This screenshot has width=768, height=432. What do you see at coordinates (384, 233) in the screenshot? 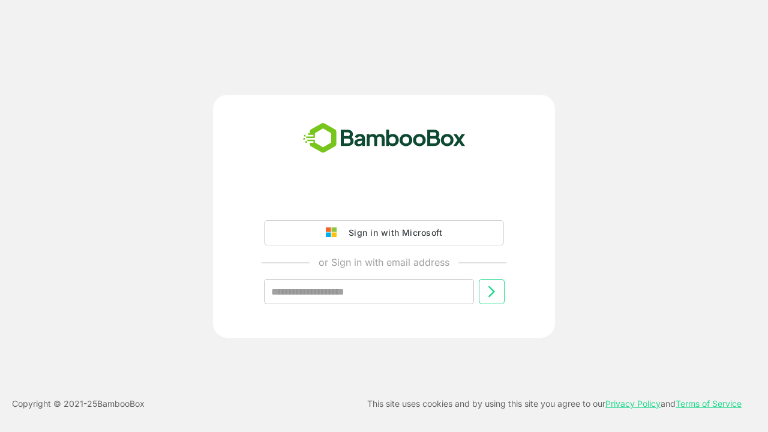
I see `button: Sign in with Microsoft` at bounding box center [384, 233].